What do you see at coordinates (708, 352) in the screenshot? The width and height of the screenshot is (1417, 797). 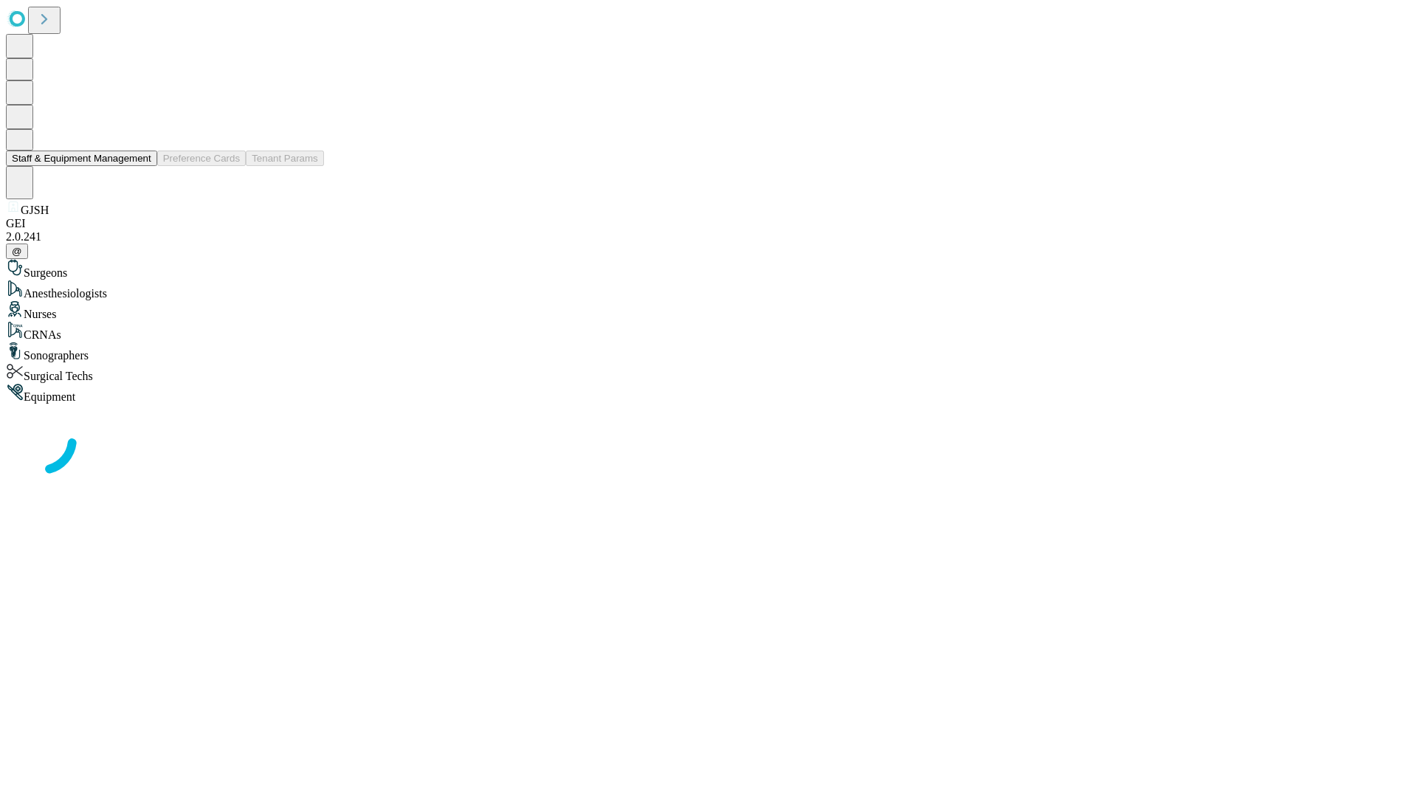 I see `div: Sonographers` at bounding box center [708, 352].